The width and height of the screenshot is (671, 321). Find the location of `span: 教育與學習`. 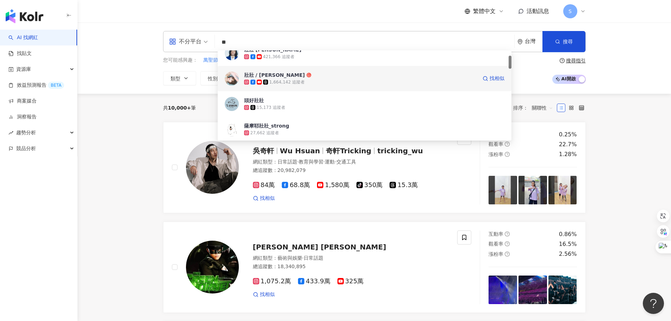

span: 教育與學習 is located at coordinates (311, 162).